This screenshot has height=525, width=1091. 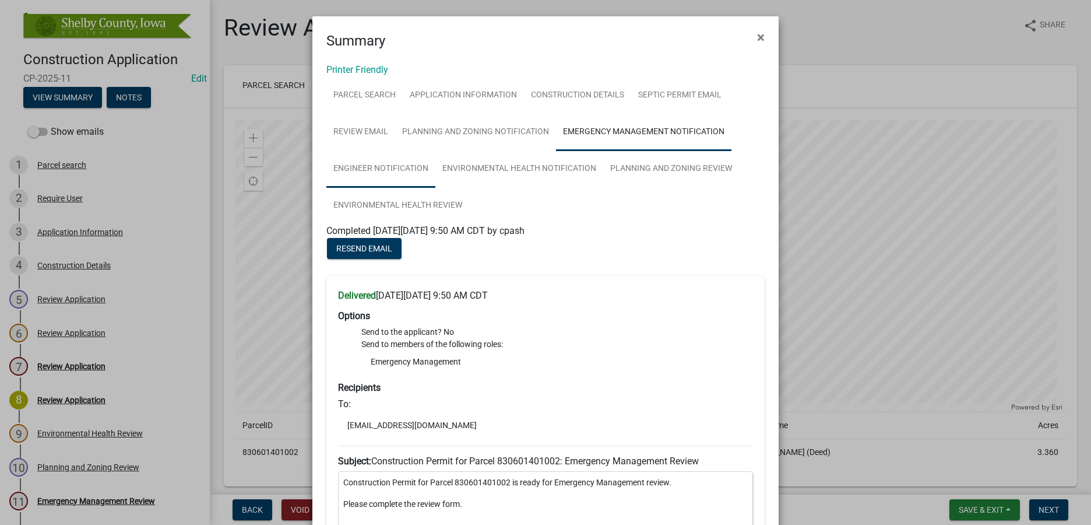 I want to click on li: Send to the applicant? No, so click(x=557, y=332).